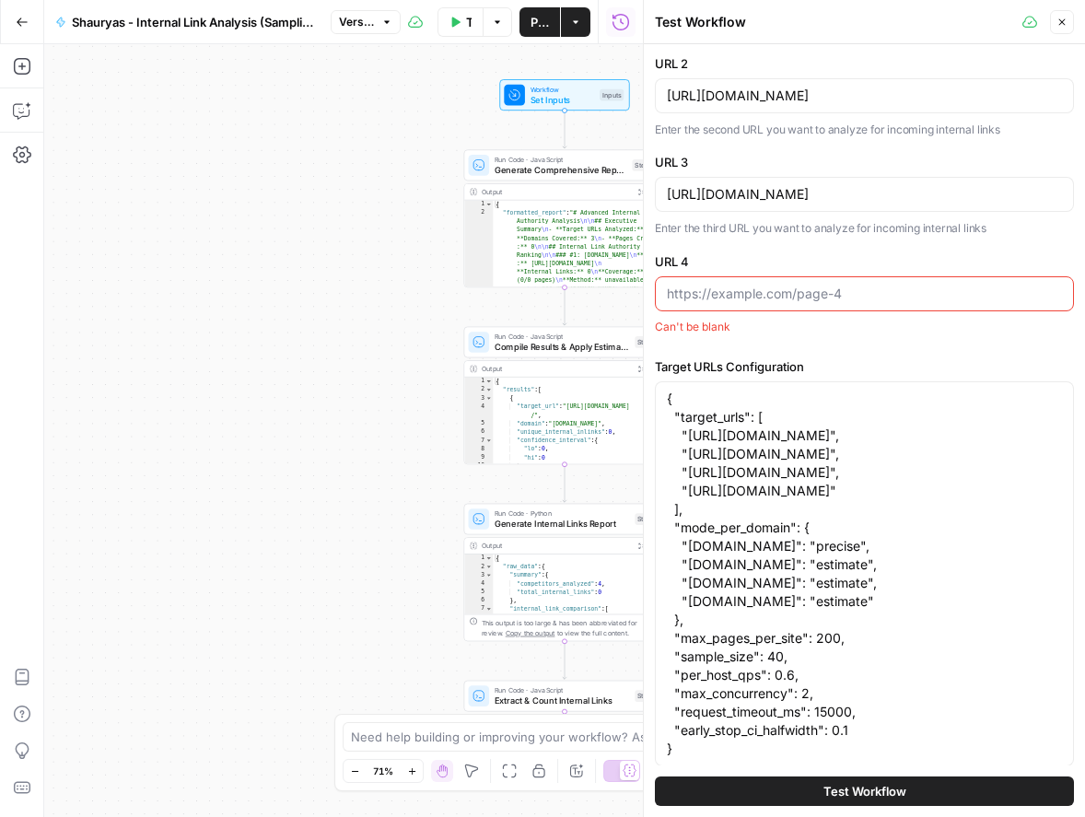  Describe the element at coordinates (565, 129) in the screenshot. I see `g: Edge from start to step_10` at that location.